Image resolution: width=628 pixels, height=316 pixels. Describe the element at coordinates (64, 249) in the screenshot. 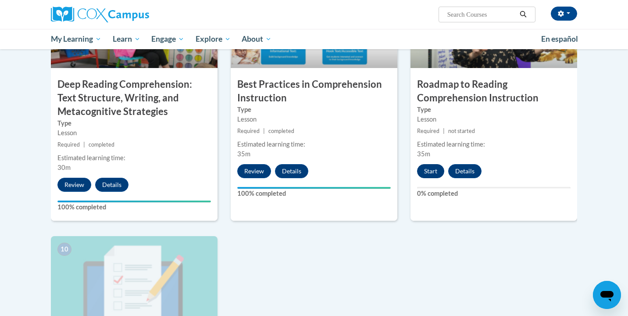

I see `span: 10` at that location.